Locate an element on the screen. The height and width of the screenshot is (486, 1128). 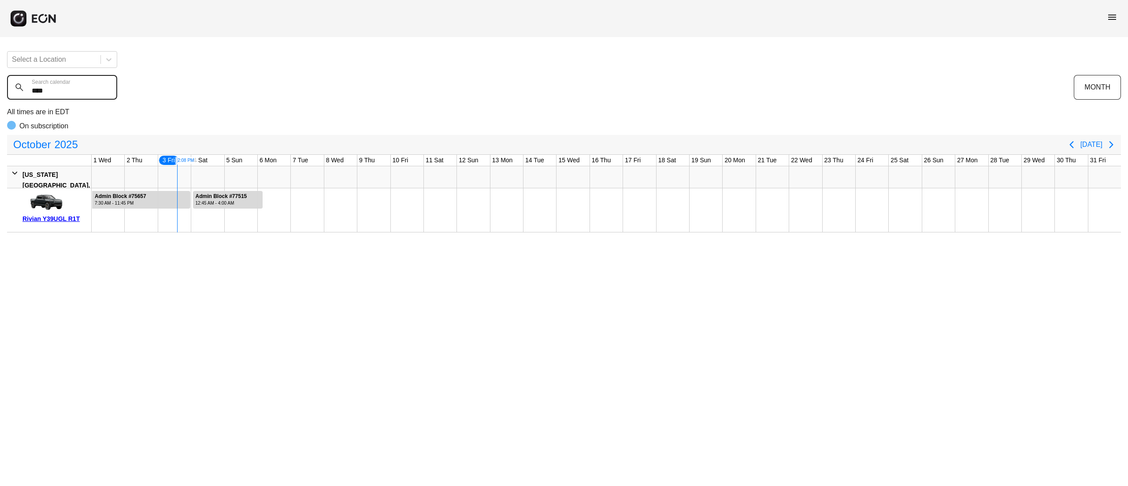
label: Search calendar is located at coordinates (51, 82).